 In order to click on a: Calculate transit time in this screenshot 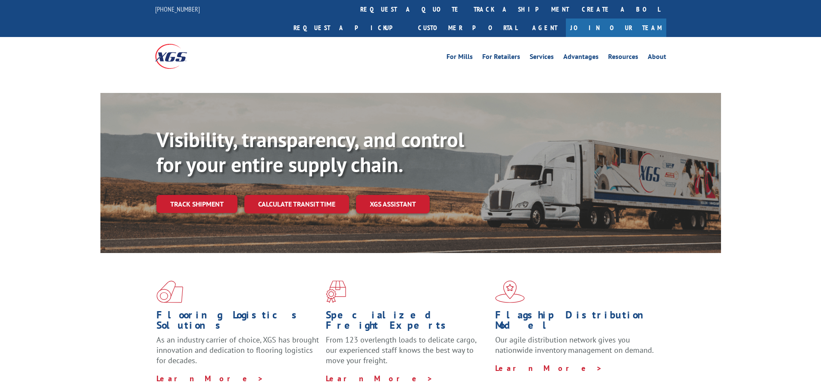, I will do `click(296, 204)`.